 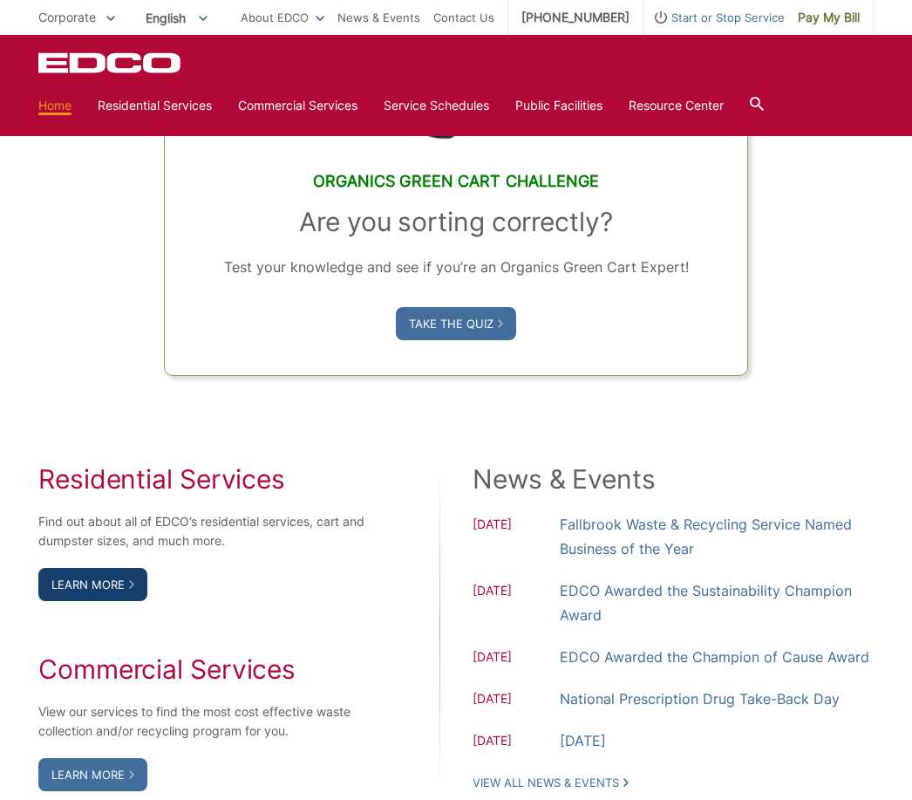 I want to click on a: EDCO Awarded the Champion of Cause Award, so click(x=714, y=657).